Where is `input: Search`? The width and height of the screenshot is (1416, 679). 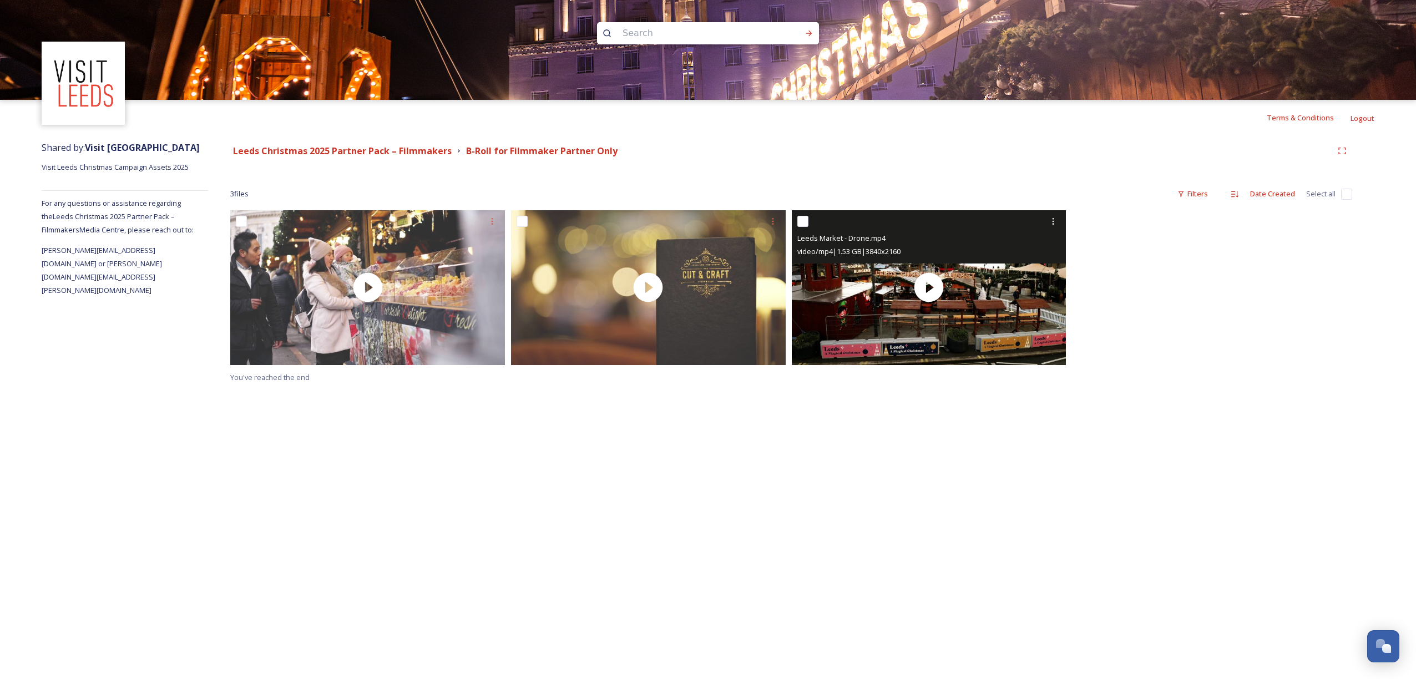 input: Search is located at coordinates (693, 33).